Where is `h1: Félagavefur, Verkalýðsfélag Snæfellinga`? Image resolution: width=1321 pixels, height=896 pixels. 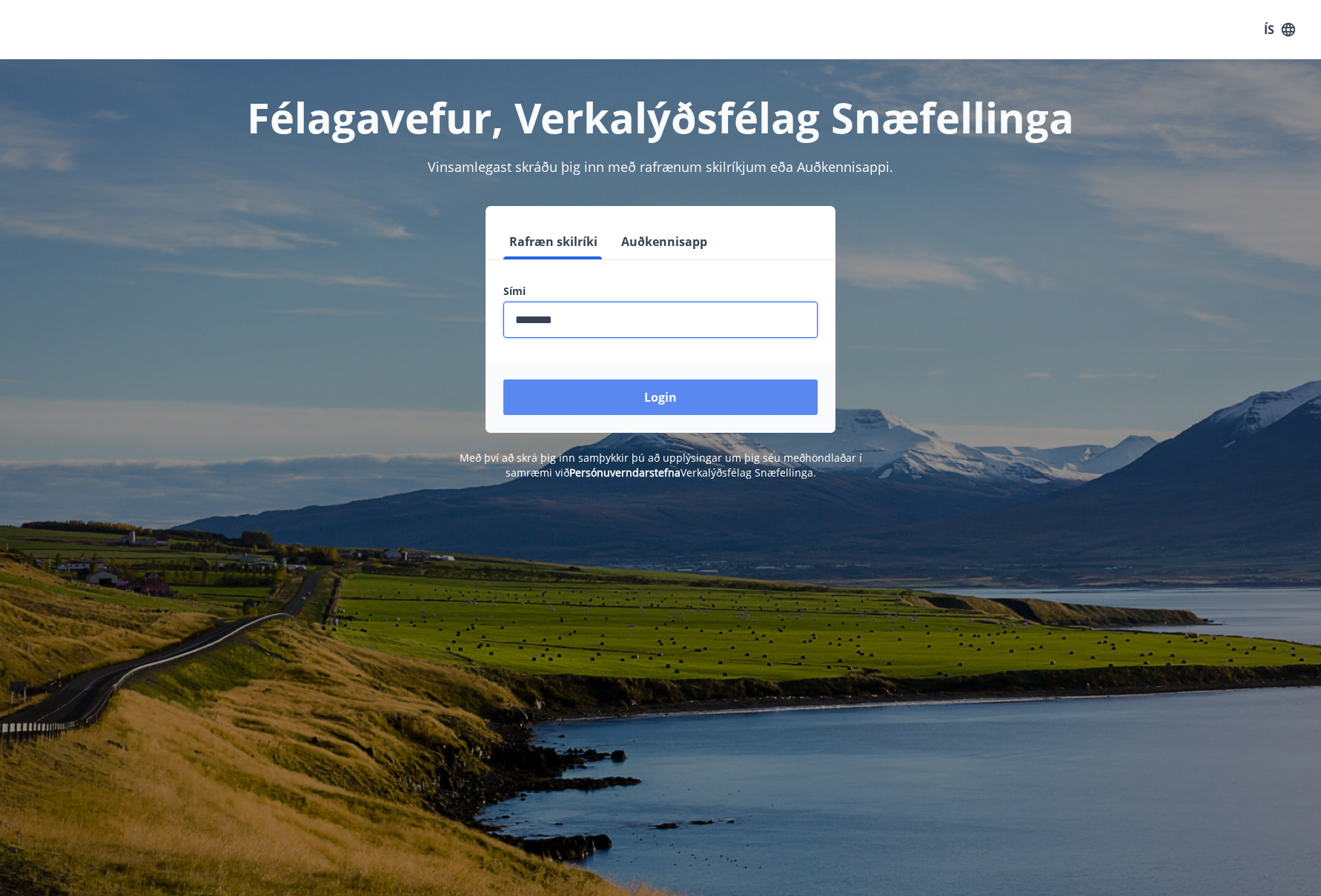
h1: Félagavefur, Verkalýðsfélag Snæfellinga is located at coordinates (660, 117).